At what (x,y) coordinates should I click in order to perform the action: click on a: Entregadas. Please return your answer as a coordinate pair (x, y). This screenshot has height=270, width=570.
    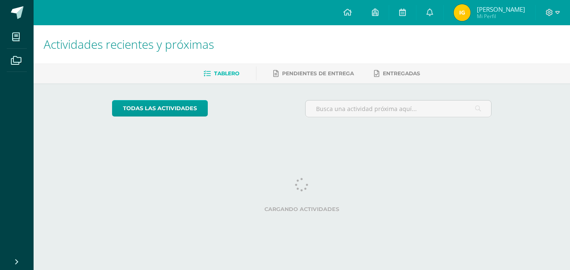
    Looking at the image, I should click on (397, 73).